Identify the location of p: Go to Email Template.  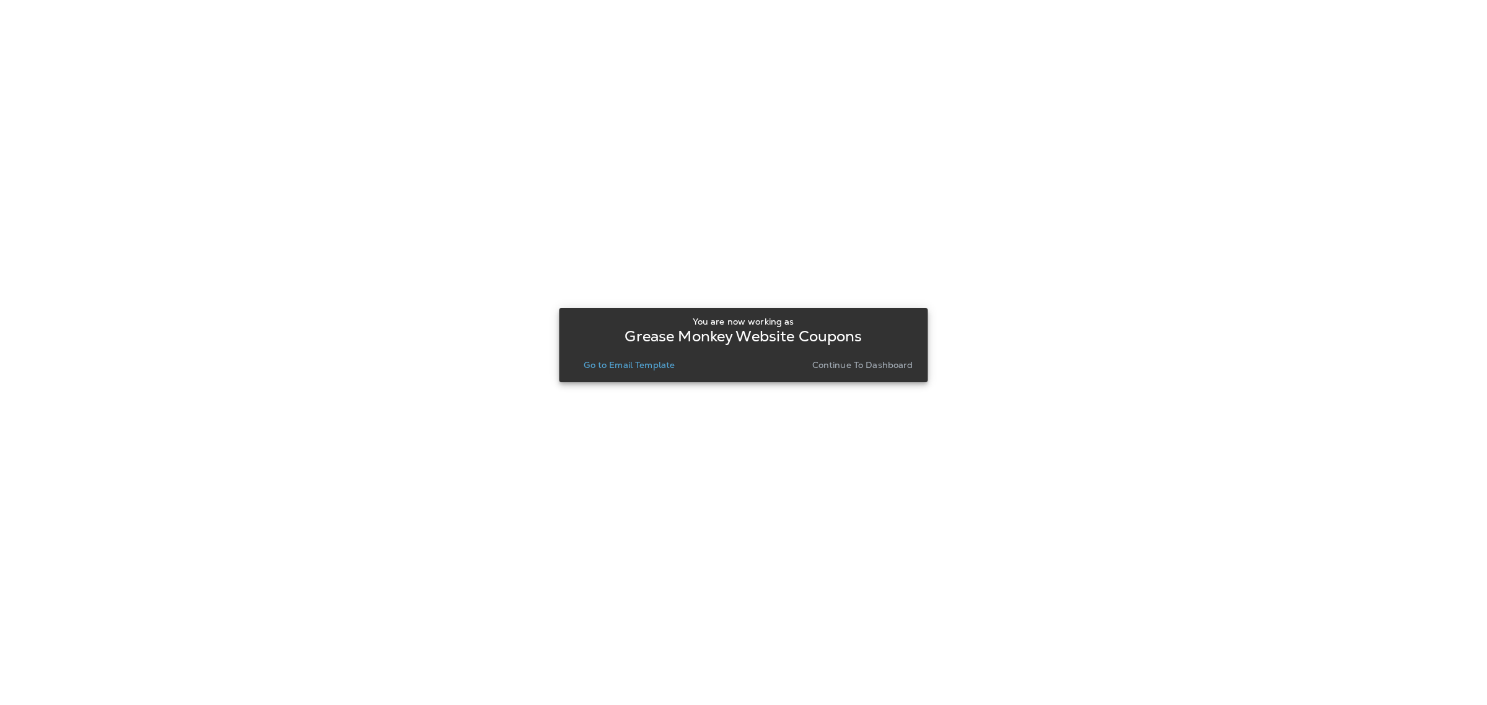
(629, 365).